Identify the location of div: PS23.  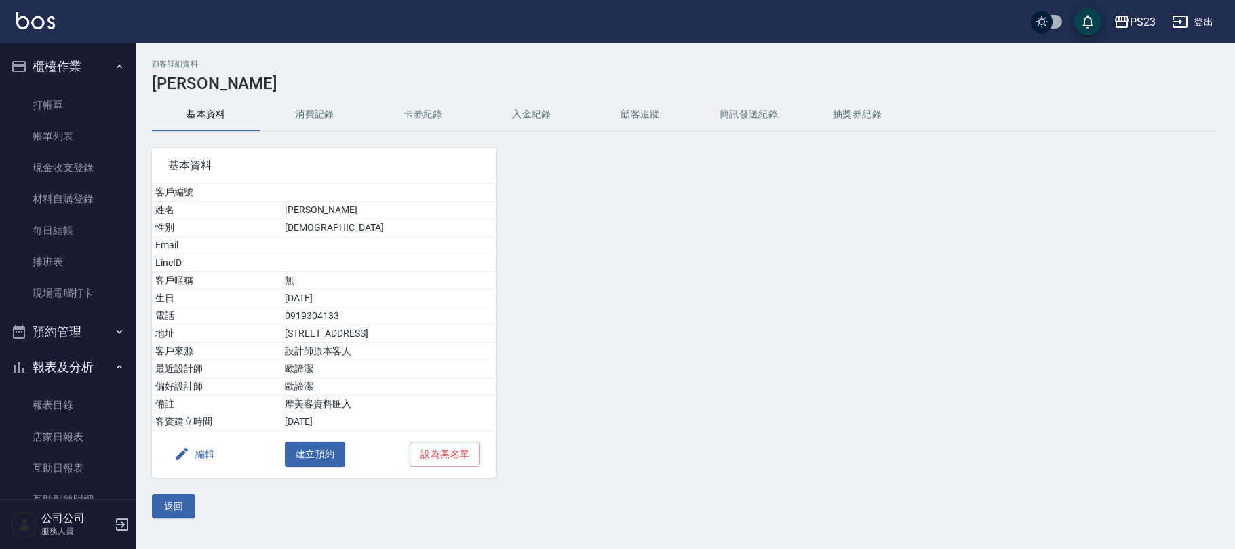
(1143, 22).